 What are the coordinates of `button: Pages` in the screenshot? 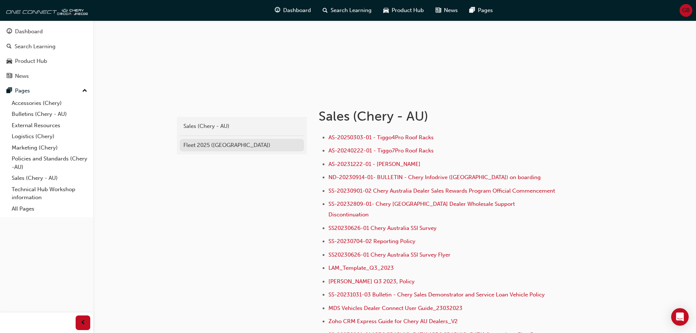 It's located at (46, 91).